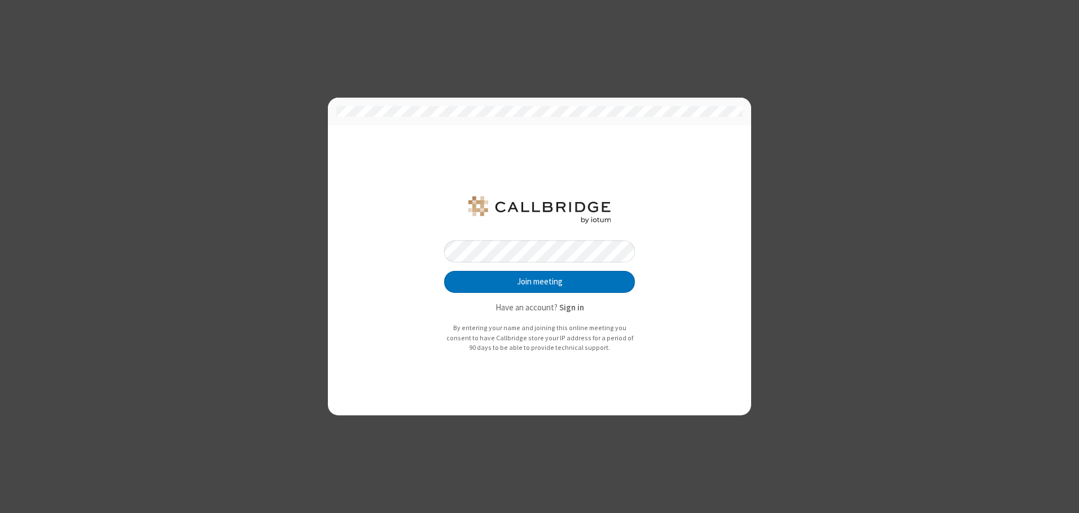 The image size is (1079, 513). I want to click on strong: Sign in, so click(572, 307).